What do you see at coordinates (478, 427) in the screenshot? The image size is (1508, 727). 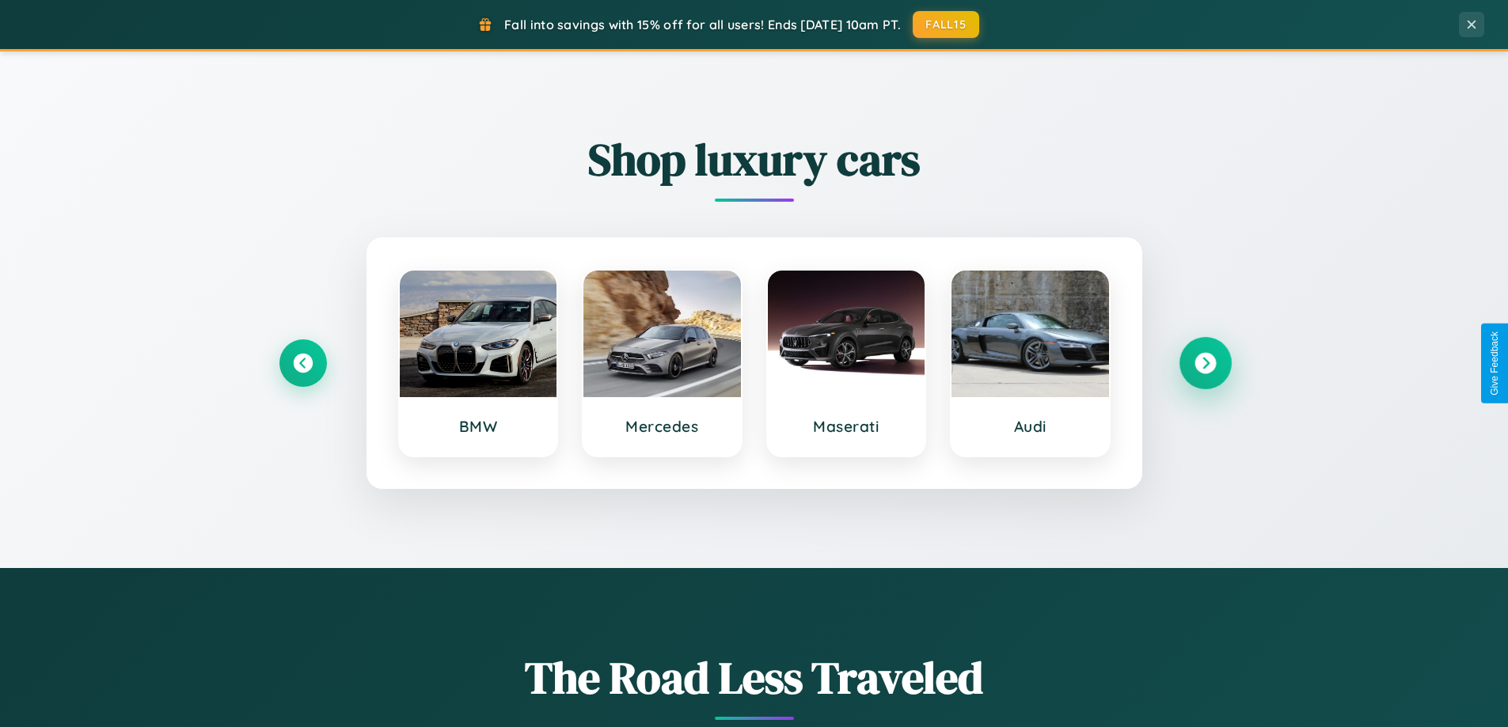 I see `h3: BMW` at bounding box center [478, 427].